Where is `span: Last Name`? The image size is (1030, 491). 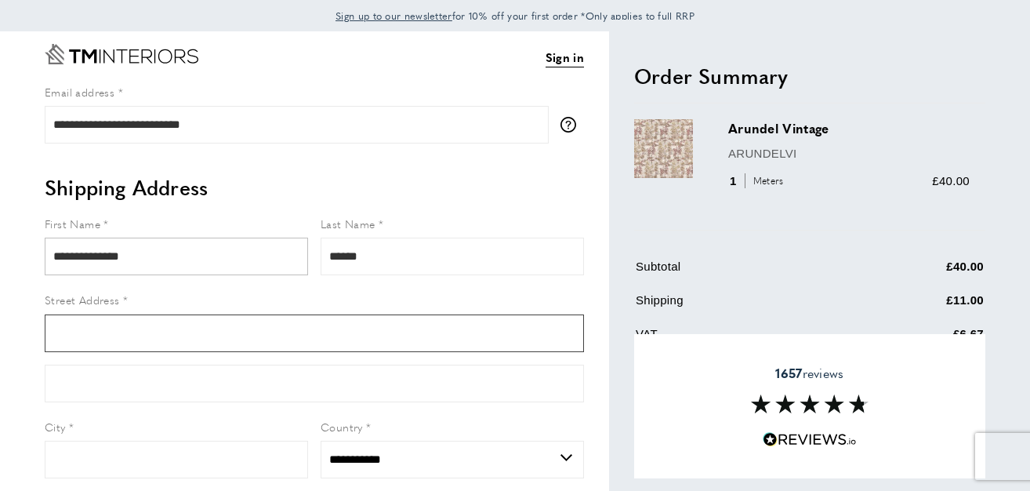
span: Last Name is located at coordinates (348, 223).